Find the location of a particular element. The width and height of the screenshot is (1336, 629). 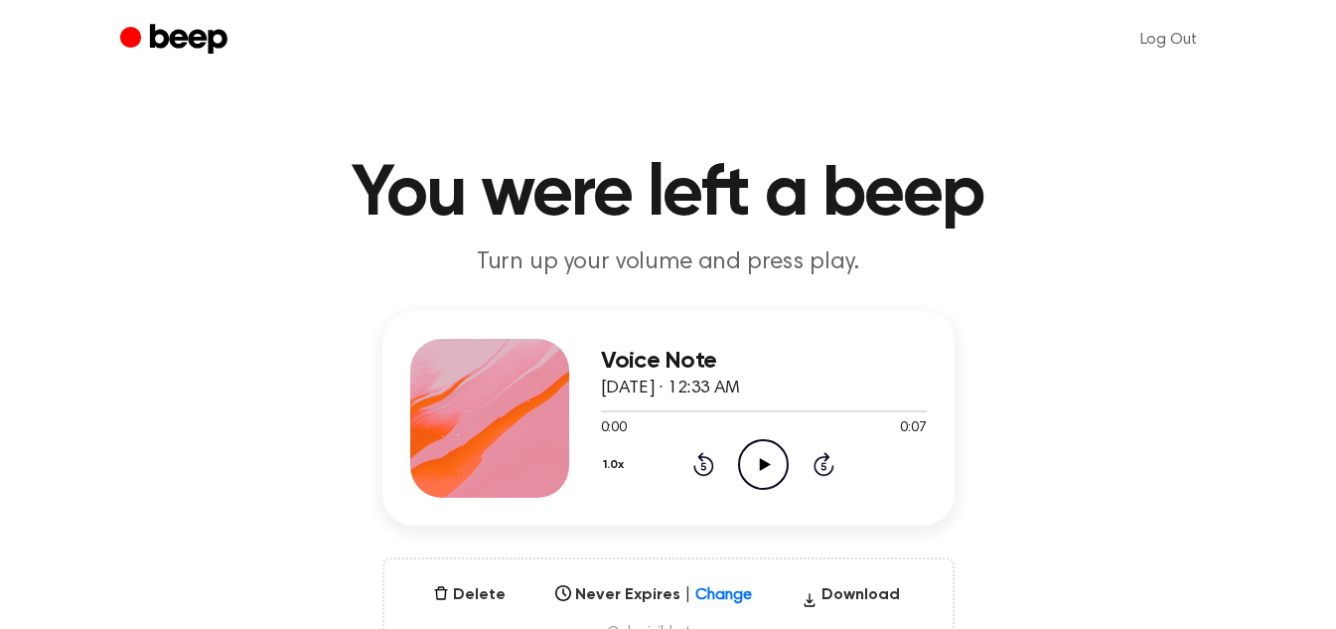

p: Turn up your volume and press play. is located at coordinates (669, 262).